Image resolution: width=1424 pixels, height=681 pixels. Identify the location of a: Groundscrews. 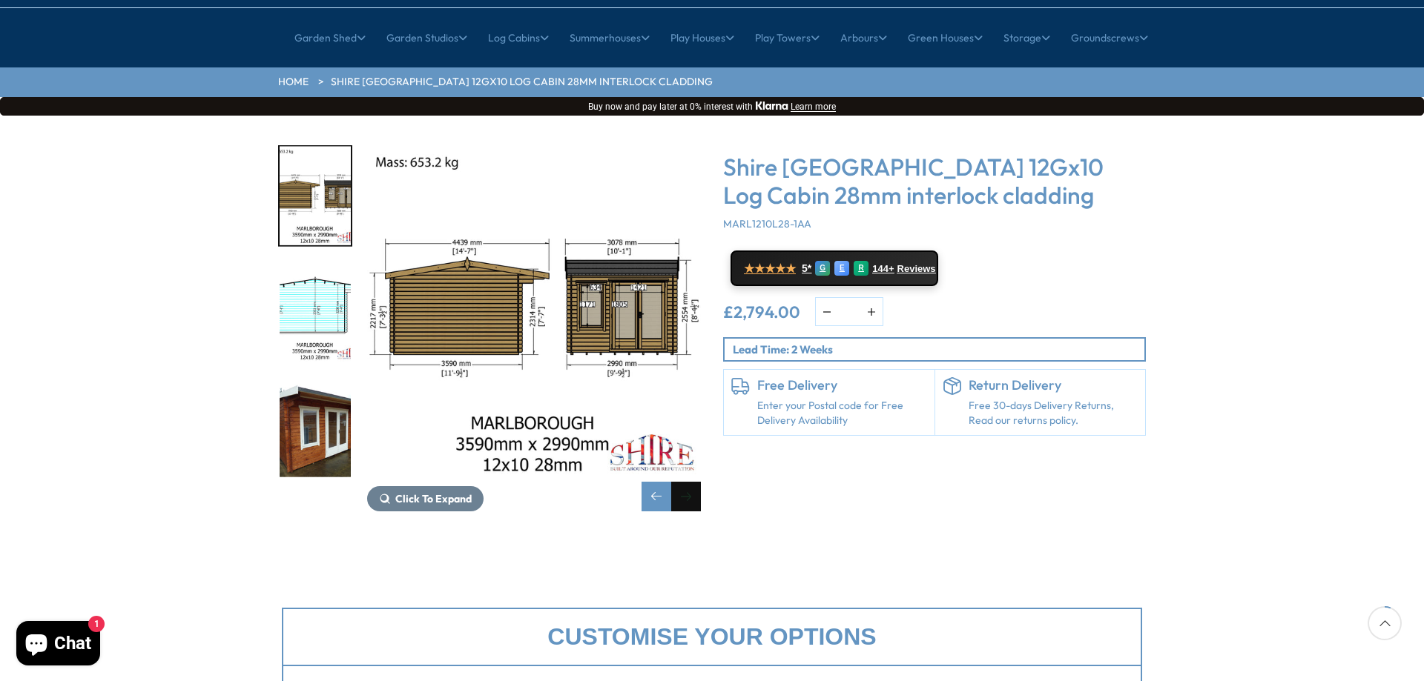
(1109, 38).